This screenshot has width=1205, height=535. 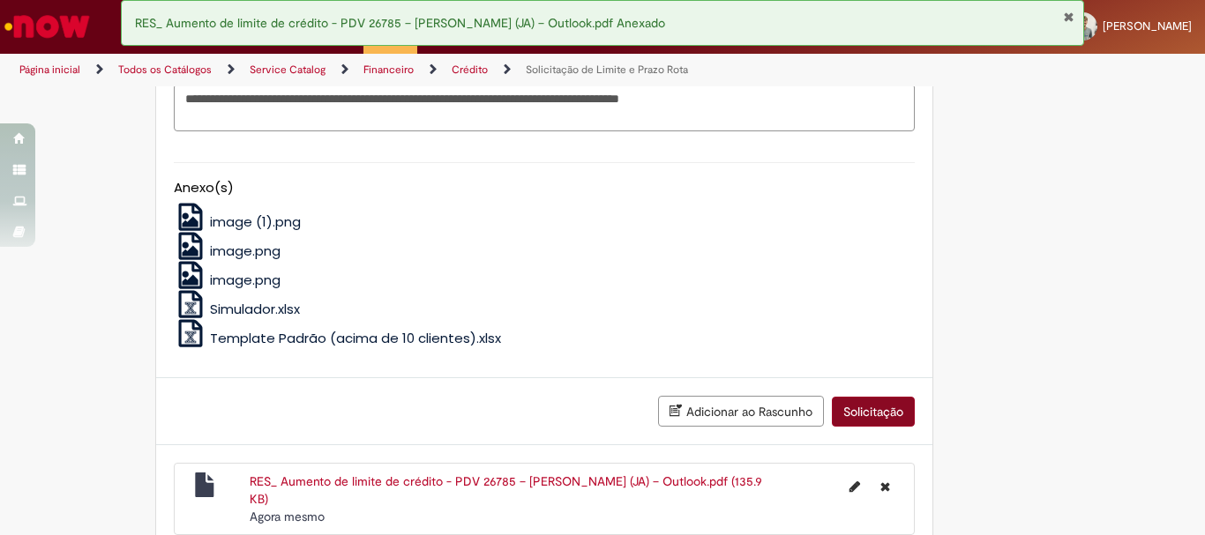 What do you see at coordinates (338, 338) in the screenshot?
I see `a: Template Padrão (acima de 10 clientes).xlsx` at bounding box center [338, 338].